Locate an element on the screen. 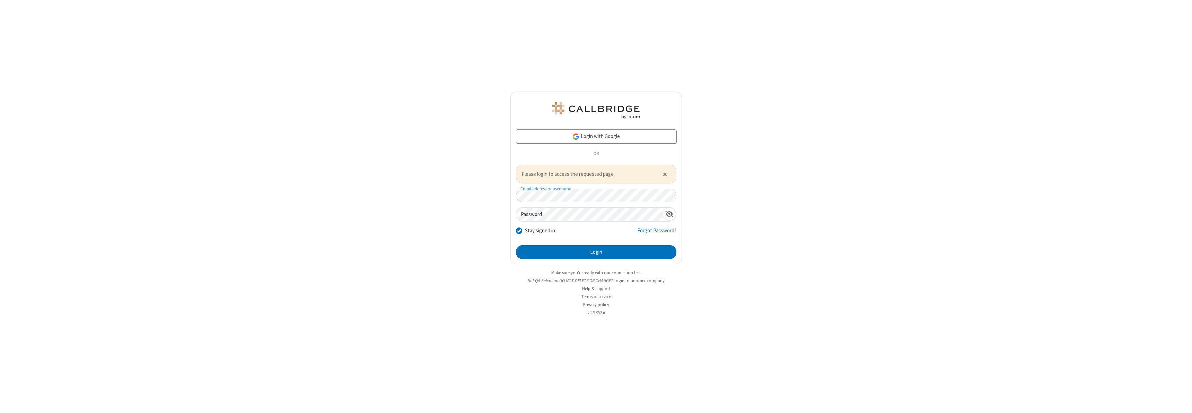  a: Make sure you're ready with our connection test is located at coordinates (596, 272).